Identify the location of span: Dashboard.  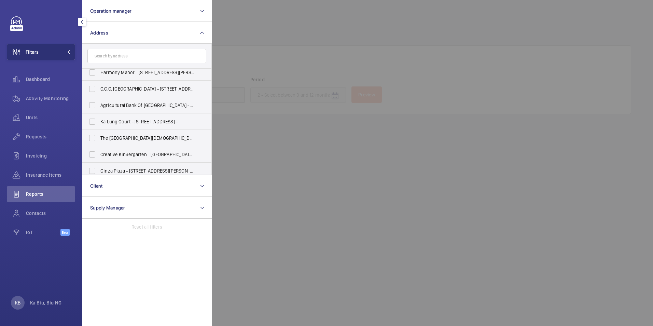
(51, 79).